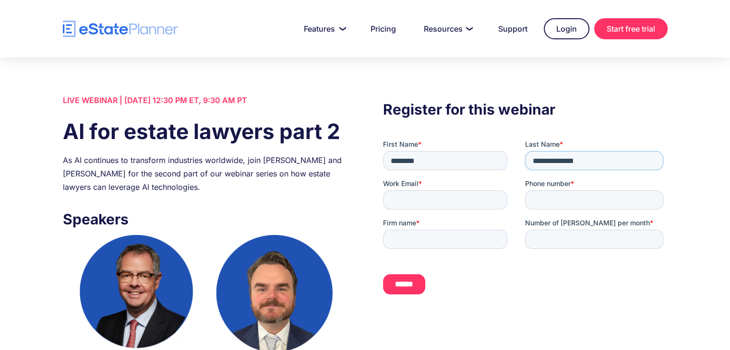 Image resolution: width=730 pixels, height=350 pixels. What do you see at coordinates (631, 29) in the screenshot?
I see `a: Start free trial` at bounding box center [631, 29].